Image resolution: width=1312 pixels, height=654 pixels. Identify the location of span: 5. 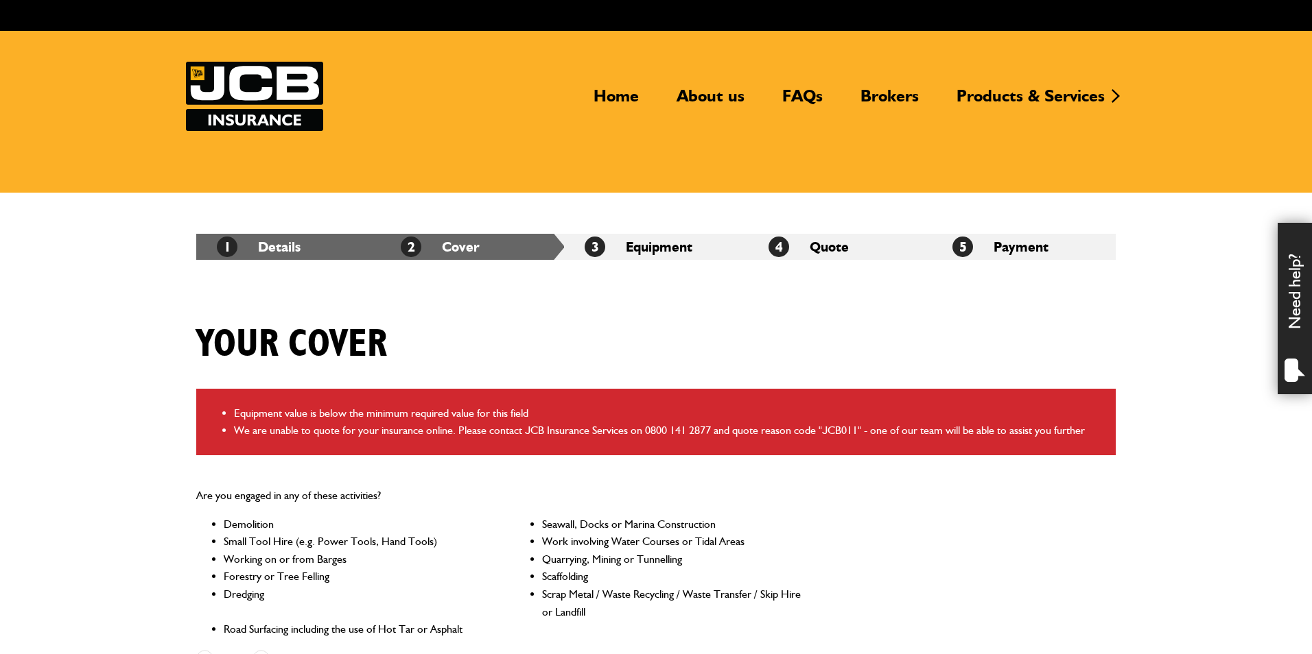
(962, 247).